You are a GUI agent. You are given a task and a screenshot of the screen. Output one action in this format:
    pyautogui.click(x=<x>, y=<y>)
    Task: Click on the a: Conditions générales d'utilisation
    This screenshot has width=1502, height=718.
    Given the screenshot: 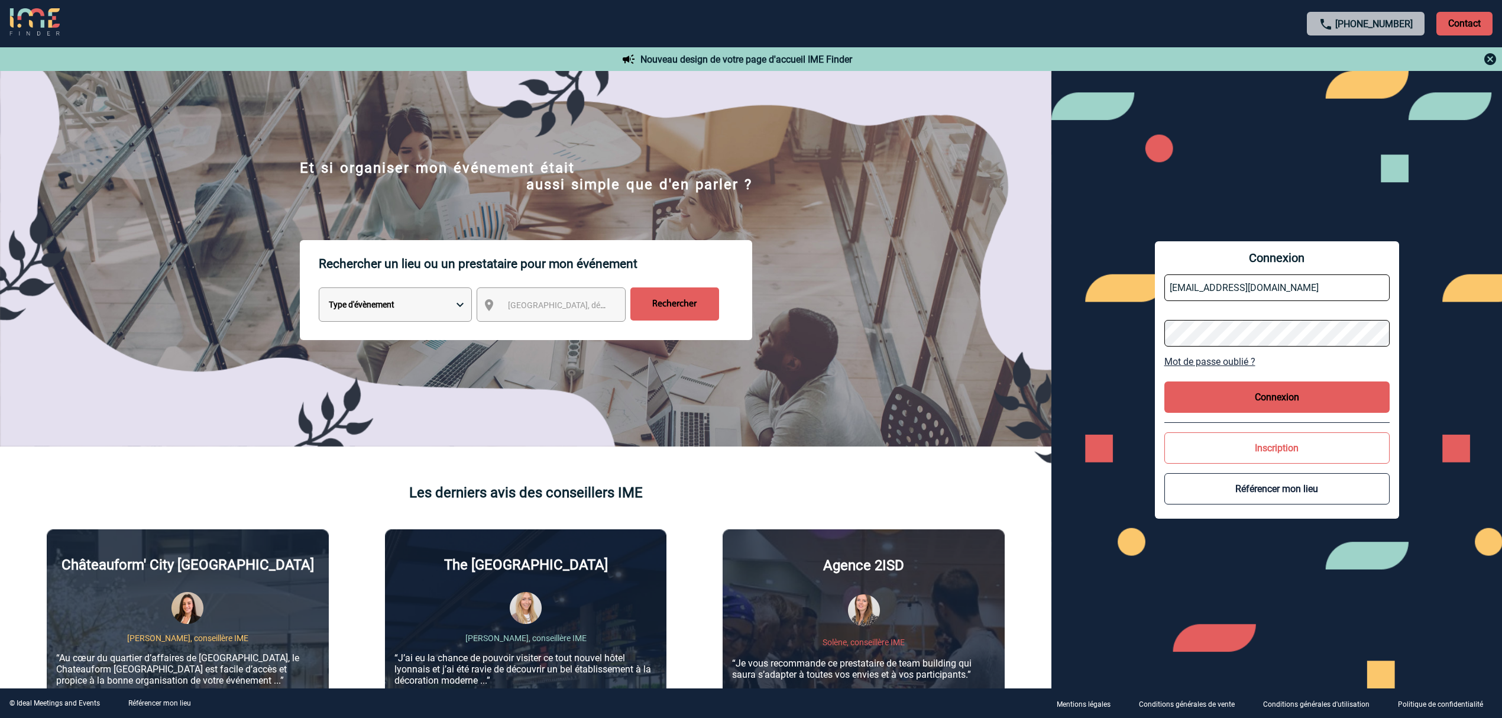 What is the action you would take?
    pyautogui.click(x=1321, y=703)
    